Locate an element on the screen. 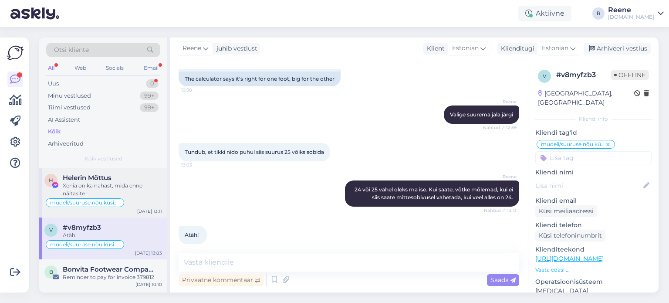 The height and width of the screenshot is (303, 669). div: Atäh! is located at coordinates (112, 235).